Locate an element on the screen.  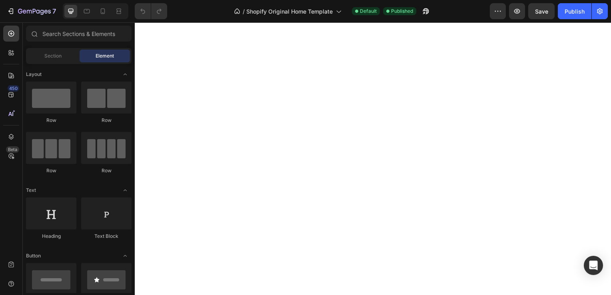
span: Save is located at coordinates (541, 11).